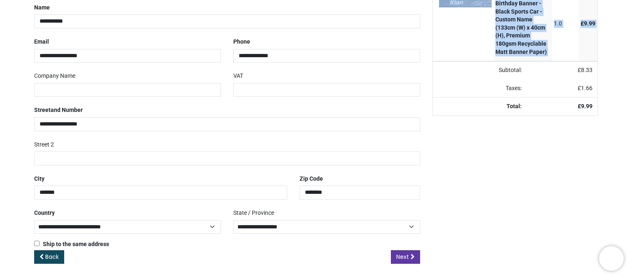 The height and width of the screenshot is (279, 632). What do you see at coordinates (55, 76) in the screenshot?
I see `label: Company Name` at bounding box center [55, 76].